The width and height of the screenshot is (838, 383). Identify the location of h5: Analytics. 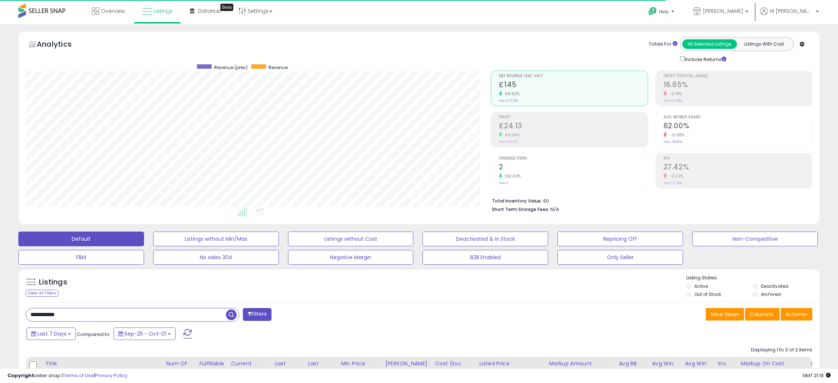
(61, 45).